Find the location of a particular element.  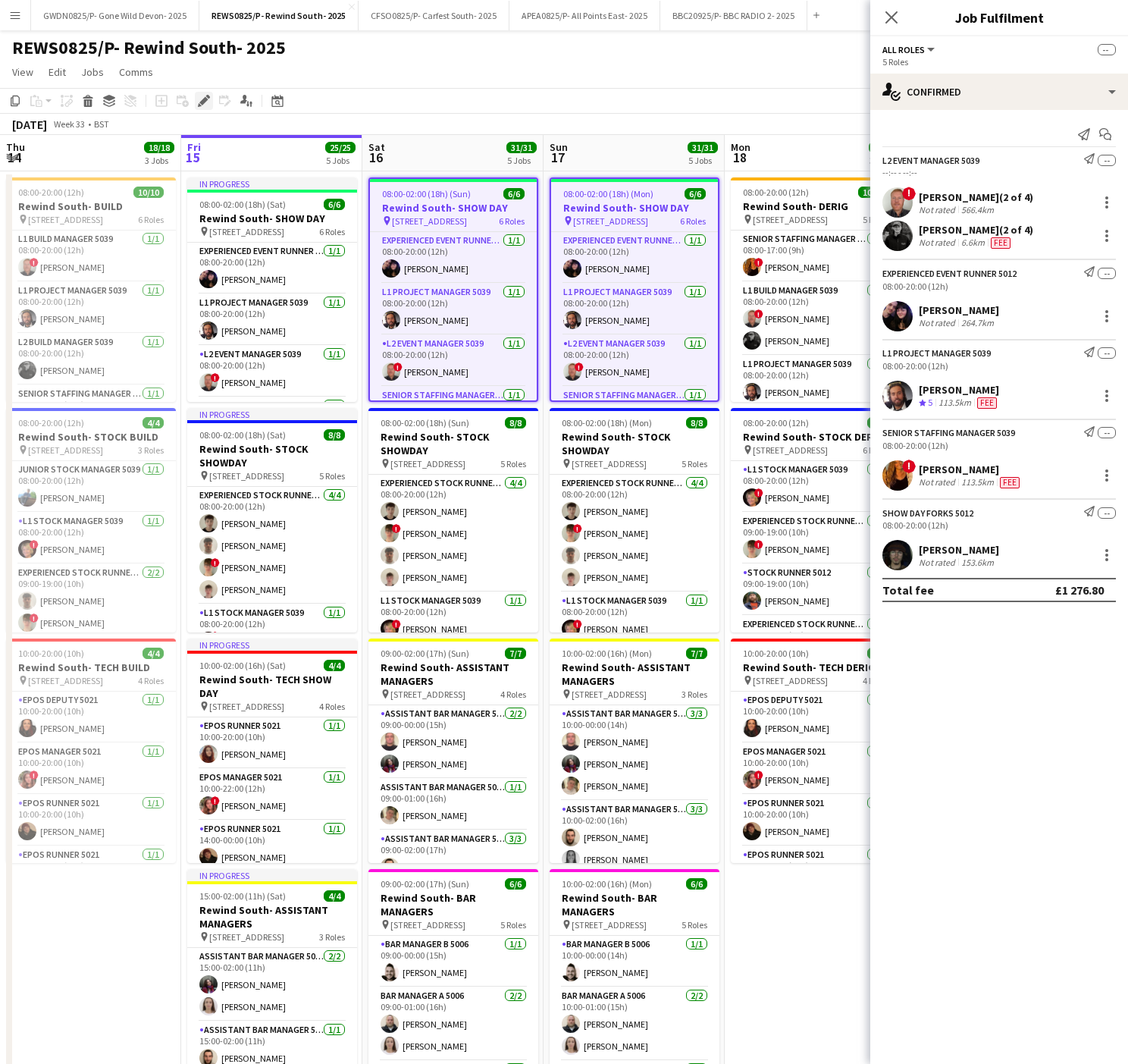

h3: Rewind South- DERIG is located at coordinates (816, 206).